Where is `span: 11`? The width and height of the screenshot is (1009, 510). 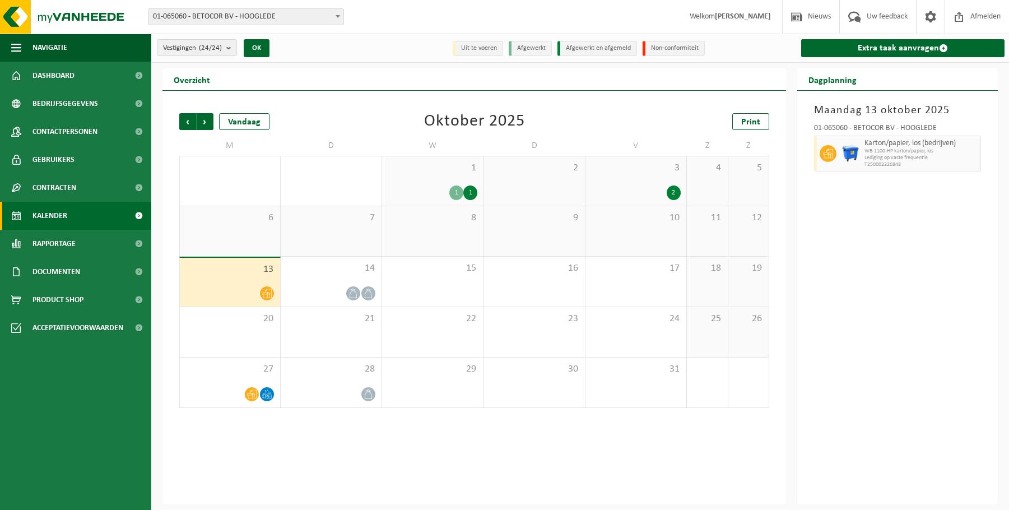
span: 11 is located at coordinates (707, 218).